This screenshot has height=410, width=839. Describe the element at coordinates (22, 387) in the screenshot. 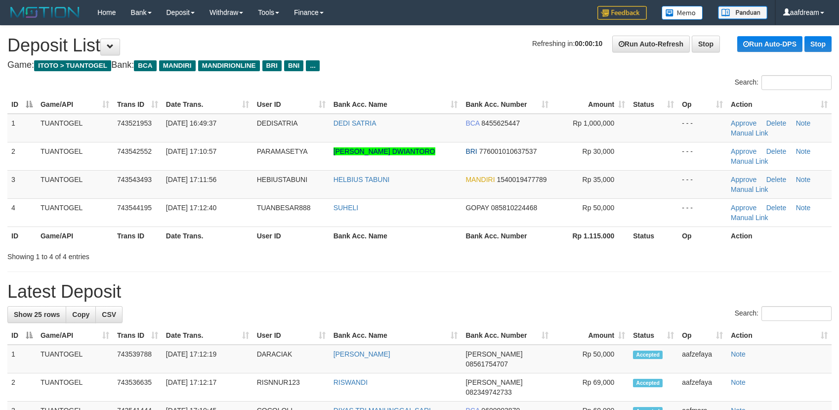

I see `td: 2` at that location.